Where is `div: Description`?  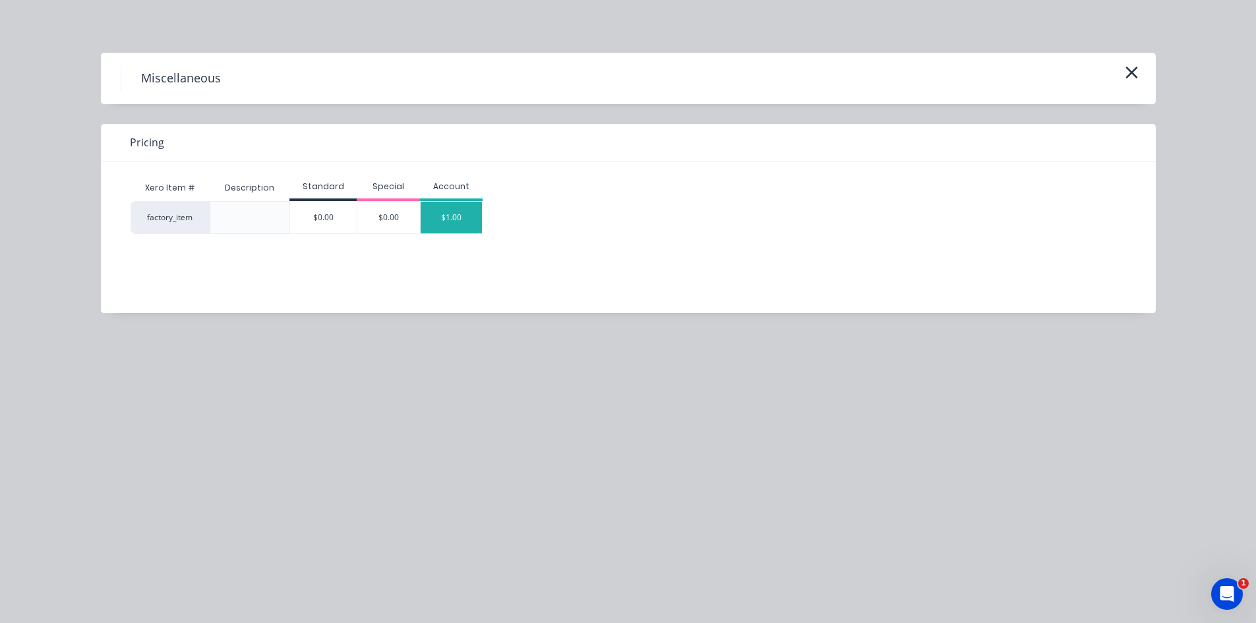
div: Description is located at coordinates (249, 188).